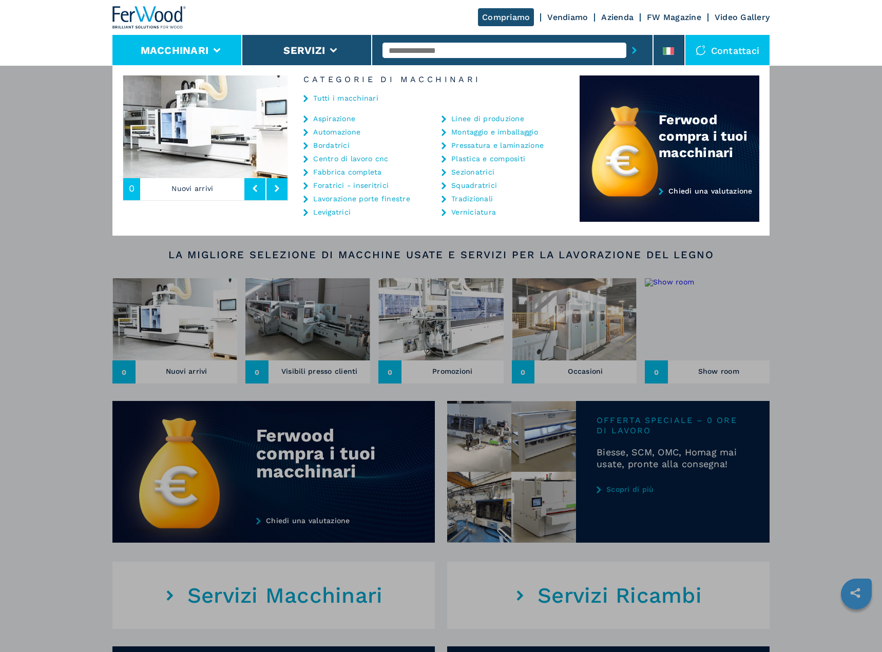  Describe the element at coordinates (567, 17) in the screenshot. I see `a: Vendiamo` at that location.